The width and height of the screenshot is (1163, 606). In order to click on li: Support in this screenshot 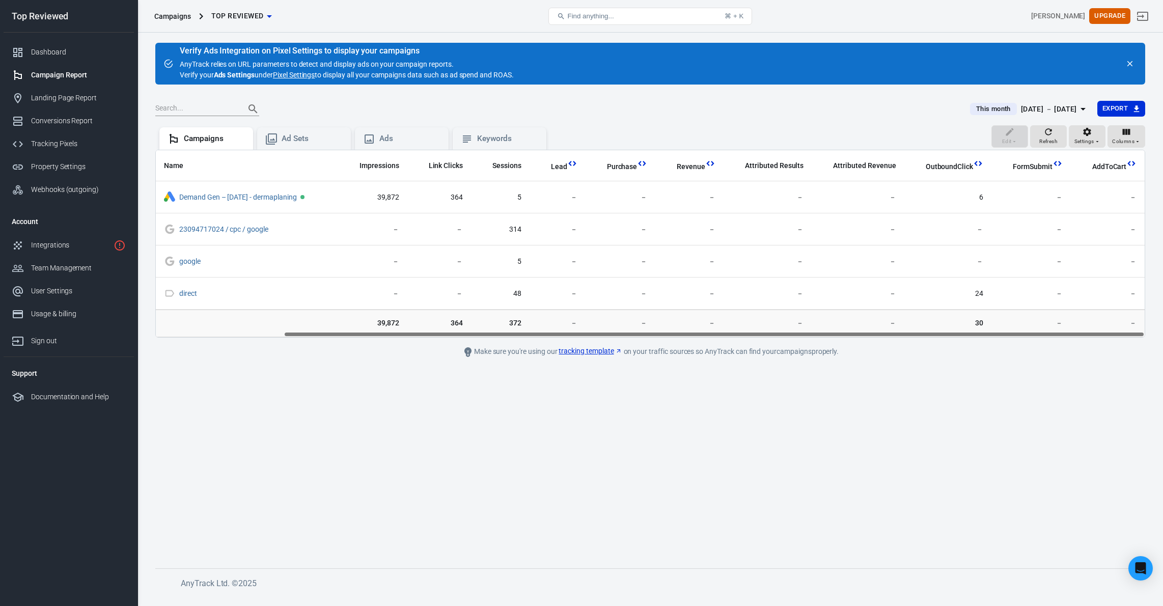, I will do `click(69, 373)`.